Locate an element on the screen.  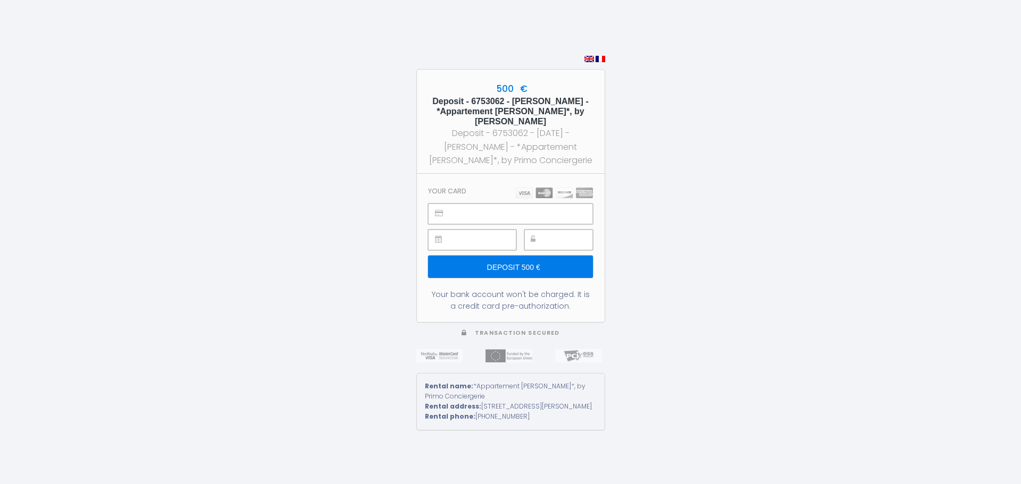
strong: Rental address: is located at coordinates (453, 406).